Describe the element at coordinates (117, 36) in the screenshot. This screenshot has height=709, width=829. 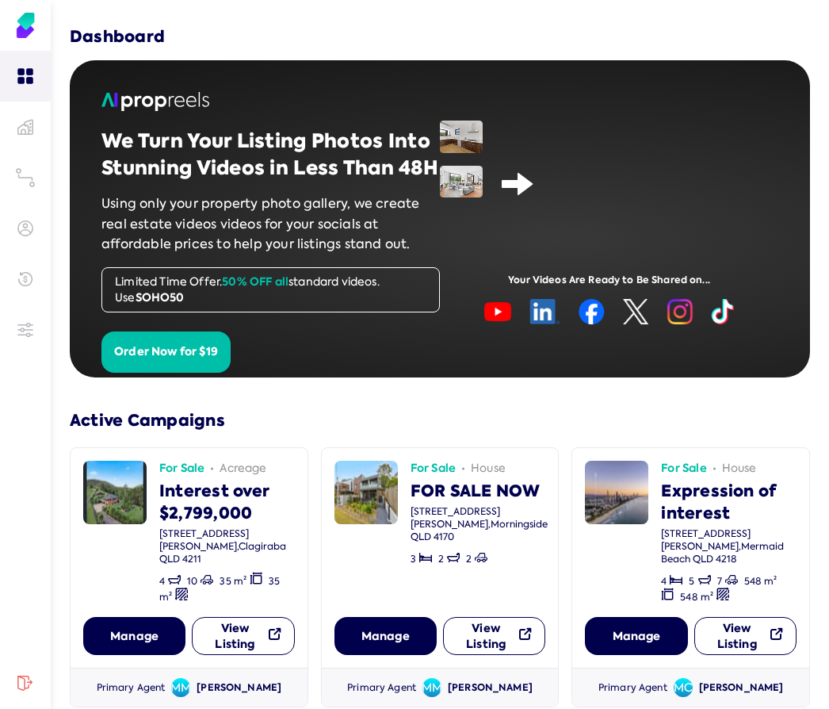
I see `h3: Dashboard` at that location.